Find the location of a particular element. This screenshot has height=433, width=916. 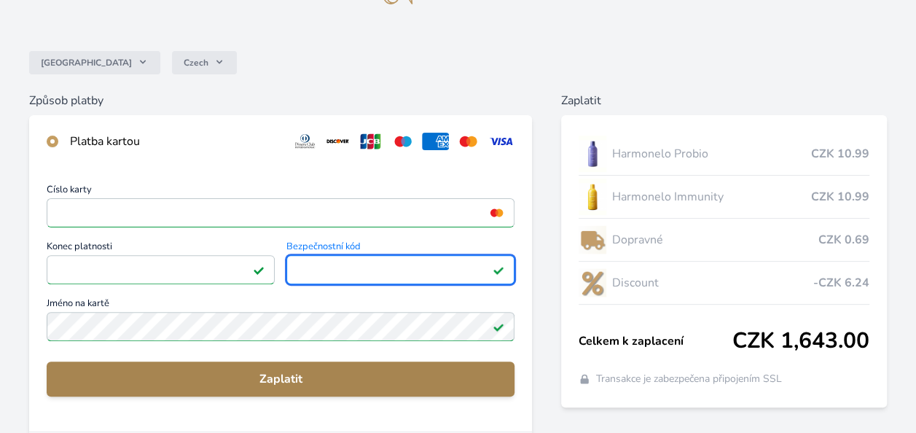

span: Discount is located at coordinates (713, 283).